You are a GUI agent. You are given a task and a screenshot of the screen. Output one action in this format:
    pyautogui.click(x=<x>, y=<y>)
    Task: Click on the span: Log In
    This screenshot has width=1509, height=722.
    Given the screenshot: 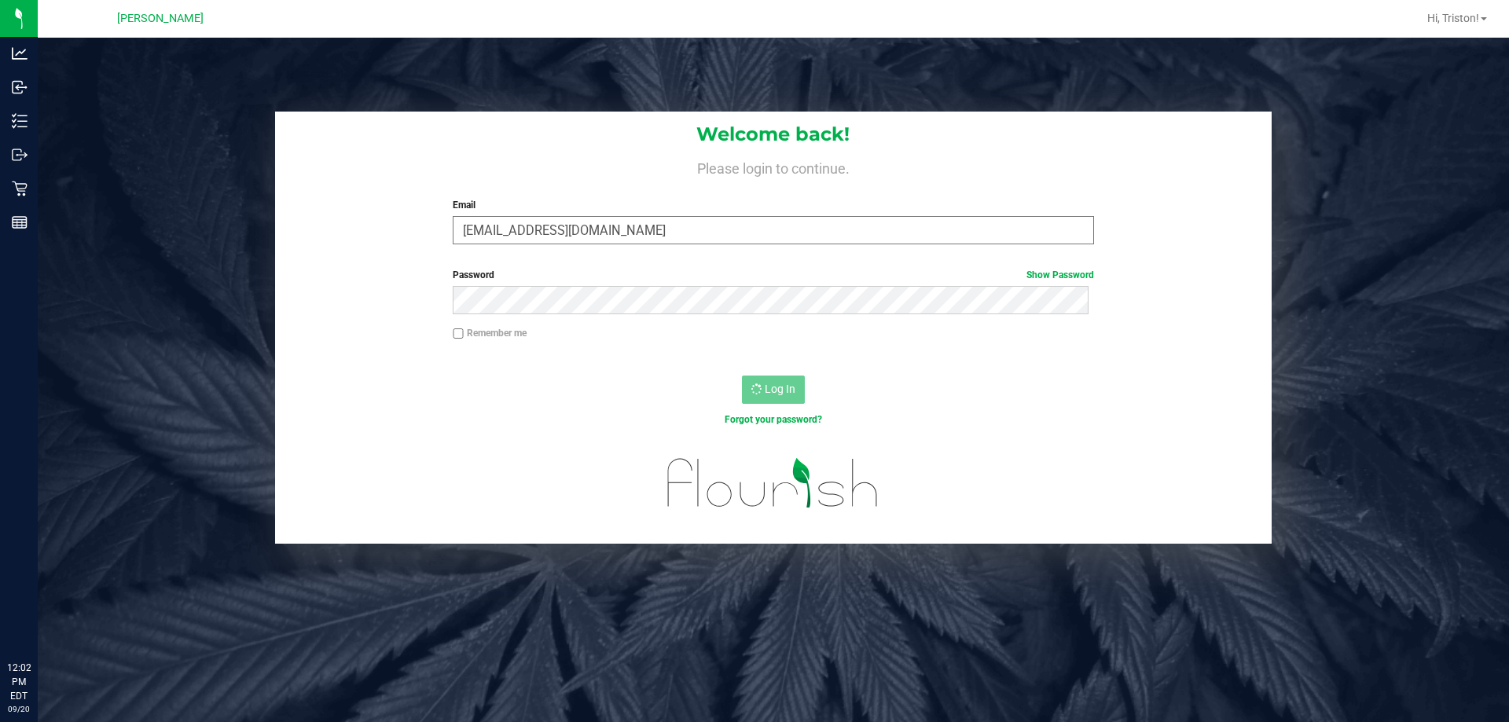 What is the action you would take?
    pyautogui.click(x=780, y=389)
    